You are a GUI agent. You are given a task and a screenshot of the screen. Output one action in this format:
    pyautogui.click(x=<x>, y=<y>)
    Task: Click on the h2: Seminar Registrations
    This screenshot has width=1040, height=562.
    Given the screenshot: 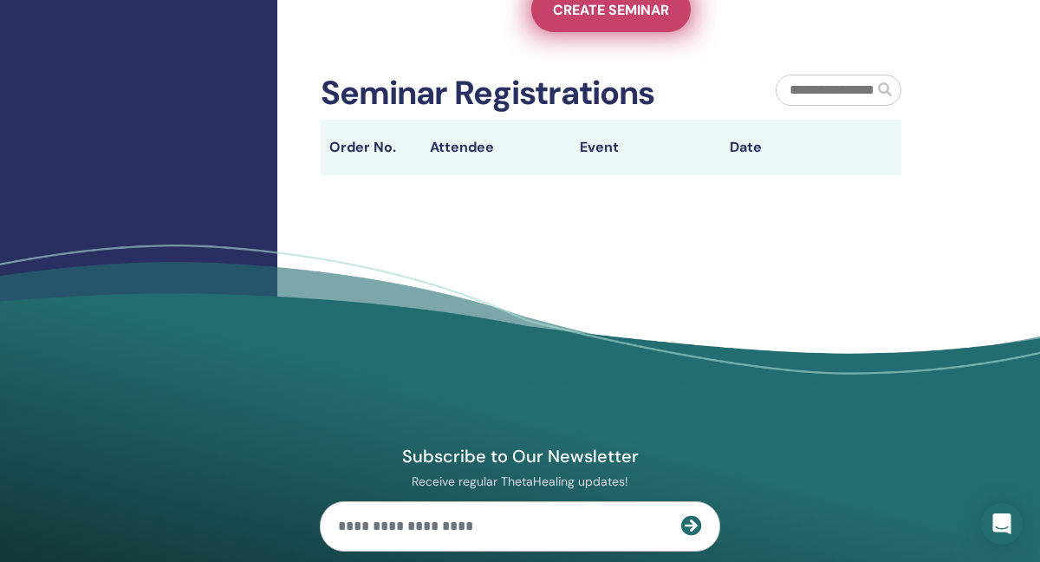 What is the action you would take?
    pyautogui.click(x=487, y=94)
    